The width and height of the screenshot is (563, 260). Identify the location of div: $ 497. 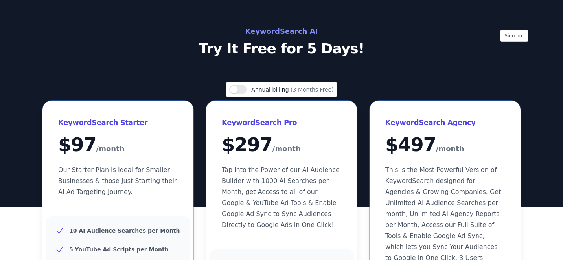
(445, 145).